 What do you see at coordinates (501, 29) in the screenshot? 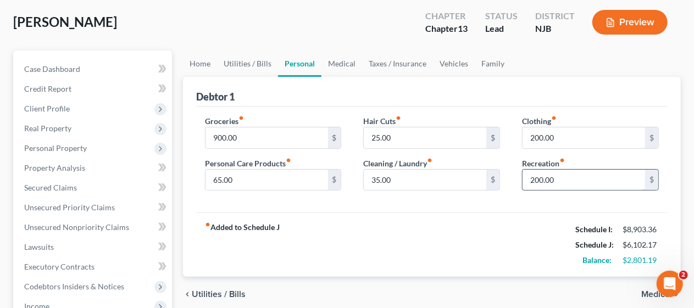
I see `div: Lead` at bounding box center [501, 29].